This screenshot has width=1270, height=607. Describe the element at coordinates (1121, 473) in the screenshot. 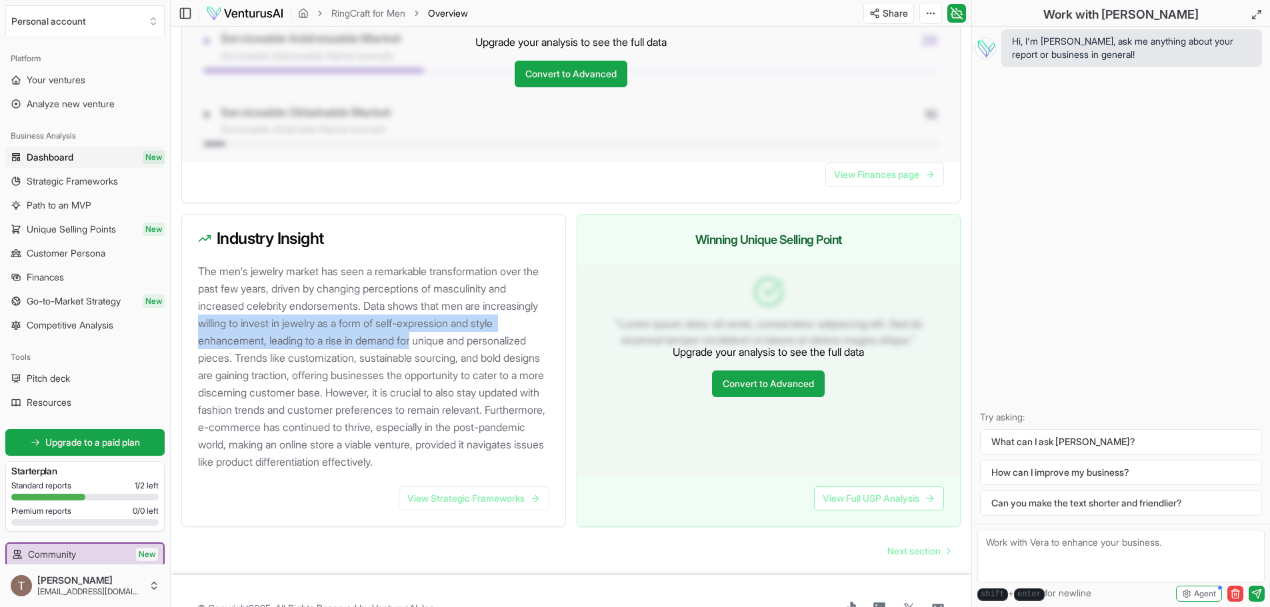

I see `button: How can I improve my business?` at that location.